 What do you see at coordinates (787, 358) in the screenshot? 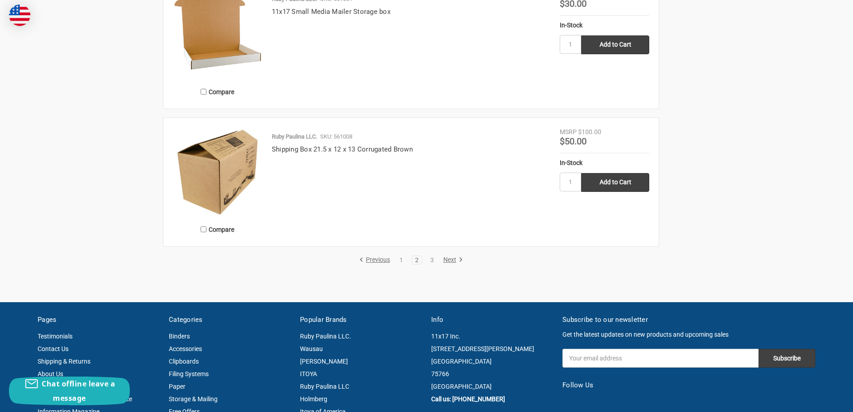
I see `input: Subscribe` at bounding box center [787, 358].